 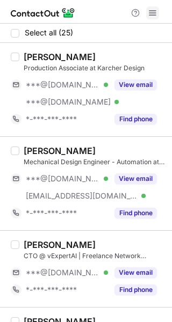 What do you see at coordinates (43, 13) in the screenshot?
I see `img: ContactOut v5.3.10` at bounding box center [43, 13].